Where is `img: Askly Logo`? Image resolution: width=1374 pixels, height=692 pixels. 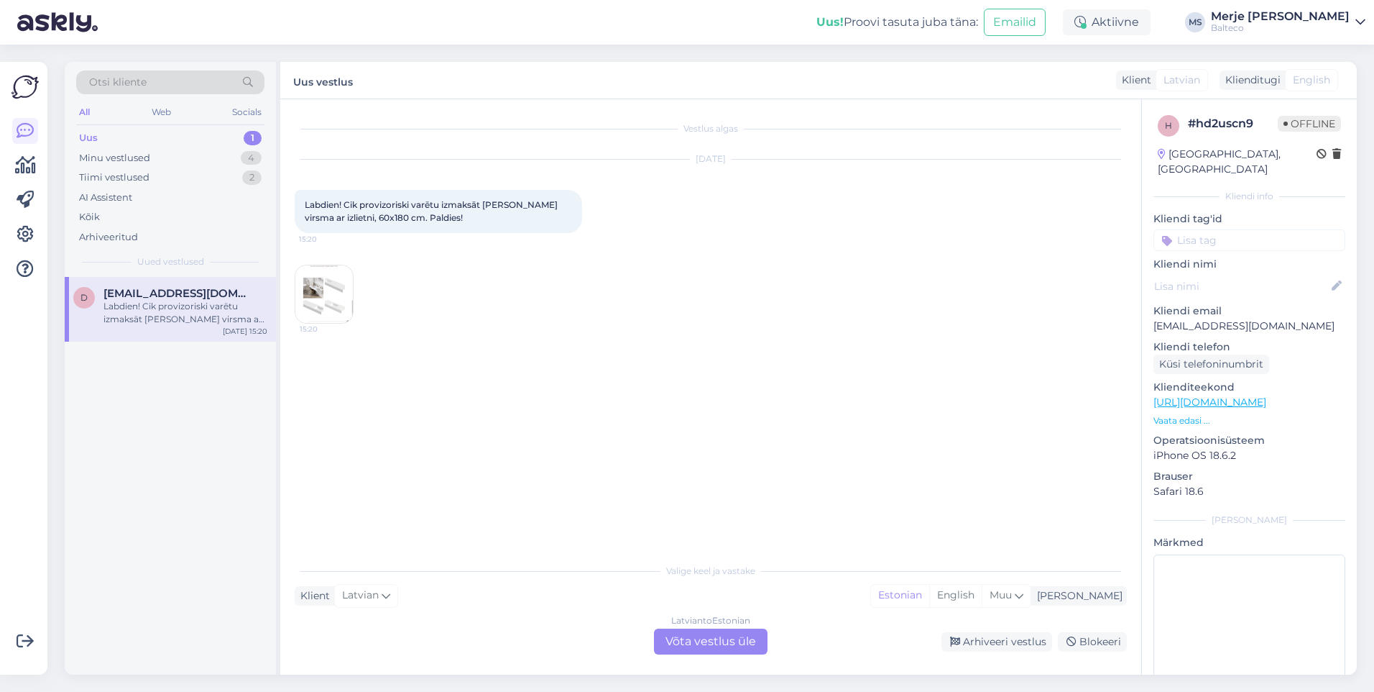 img: Askly Logo is located at coordinates (25, 87).